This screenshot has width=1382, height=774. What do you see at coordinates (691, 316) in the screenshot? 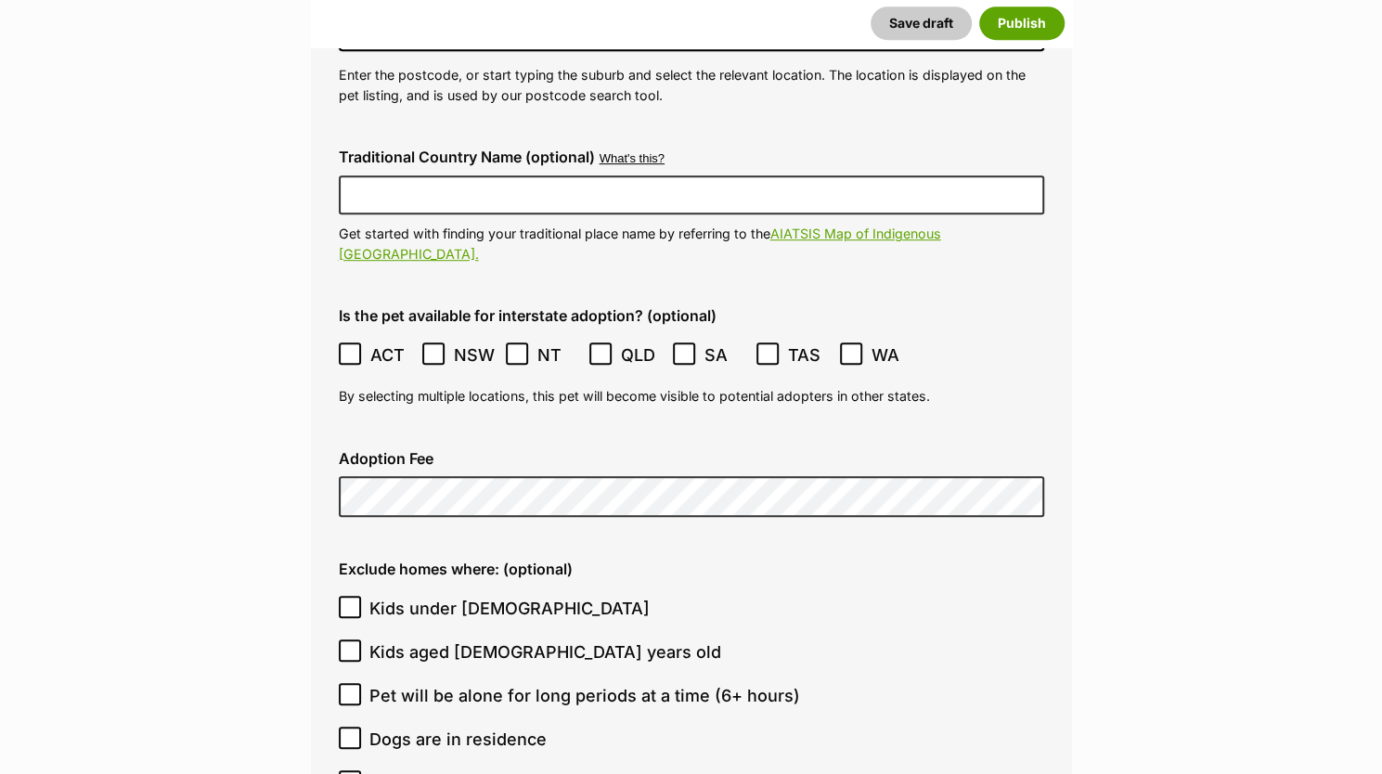
I see `label: Is the pet available for interstate adoption? (optional)` at bounding box center [691, 316].